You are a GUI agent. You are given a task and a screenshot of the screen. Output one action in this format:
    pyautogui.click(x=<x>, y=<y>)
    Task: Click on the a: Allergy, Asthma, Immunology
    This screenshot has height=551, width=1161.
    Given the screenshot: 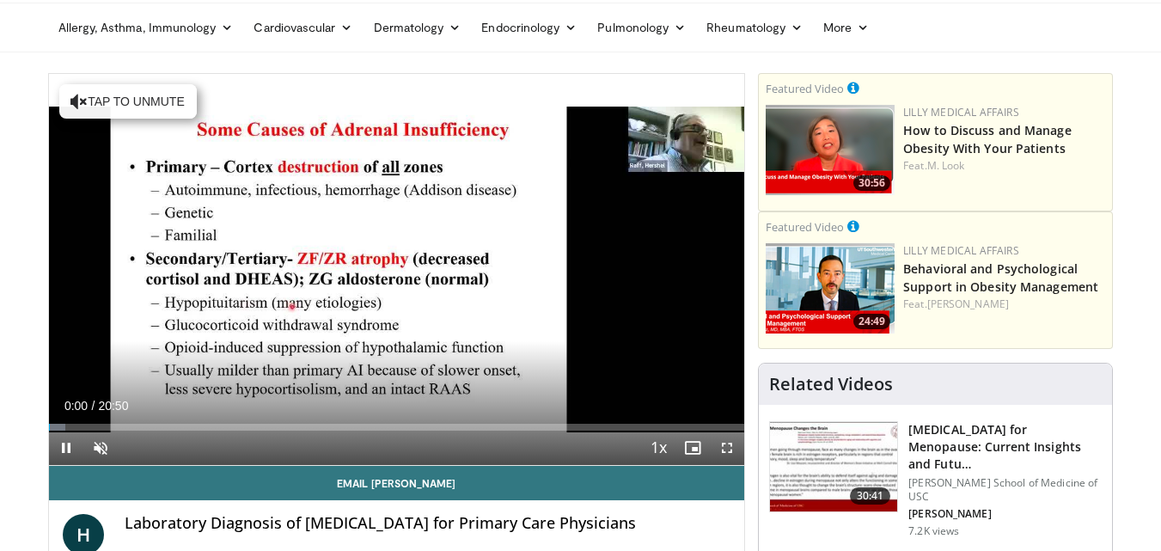 What is the action you would take?
    pyautogui.click(x=146, y=28)
    